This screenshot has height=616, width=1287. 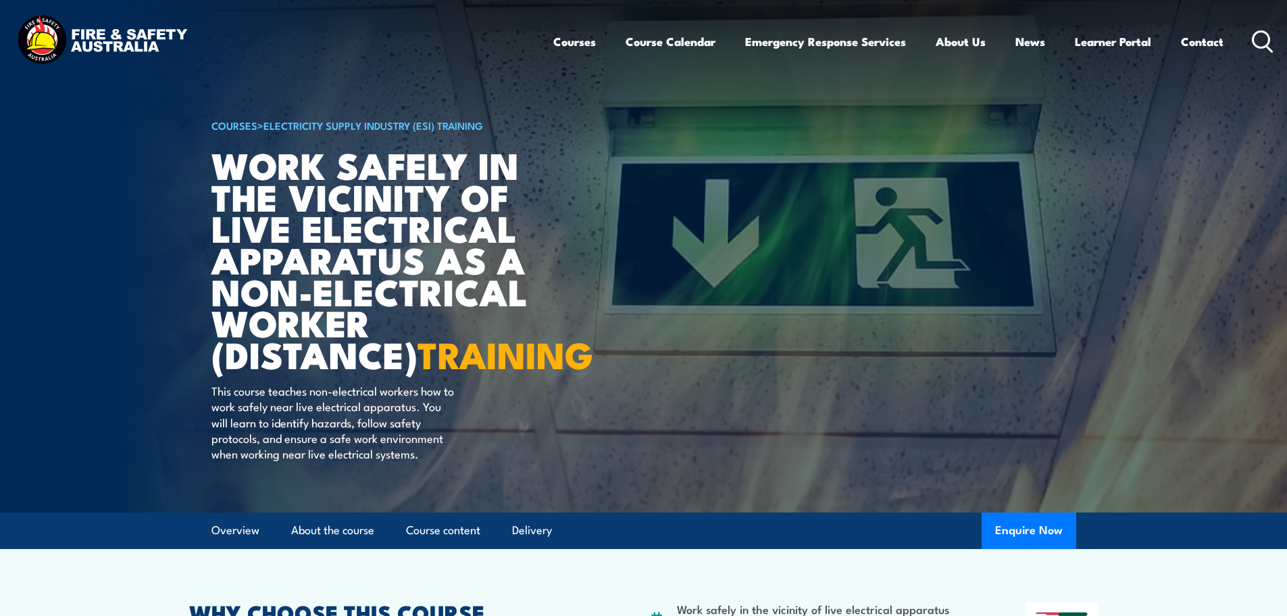 What do you see at coordinates (961, 41) in the screenshot?
I see `a: About Us` at bounding box center [961, 41].